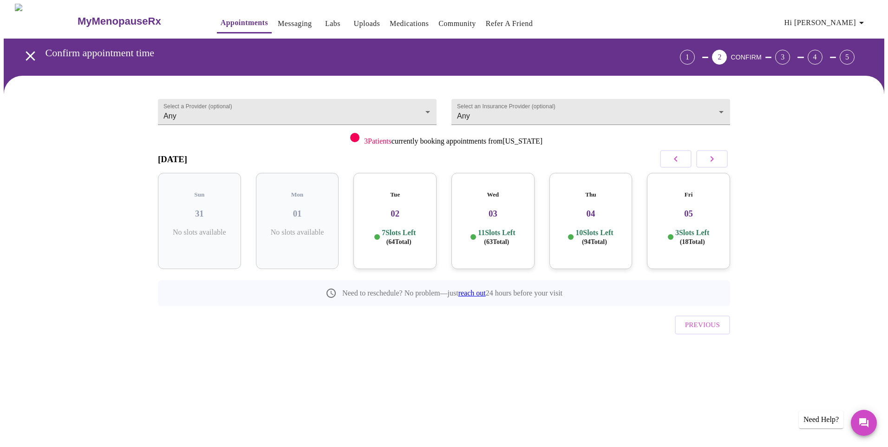  What do you see at coordinates (333, 24) in the screenshot?
I see `button: Labs` at bounding box center [333, 24].